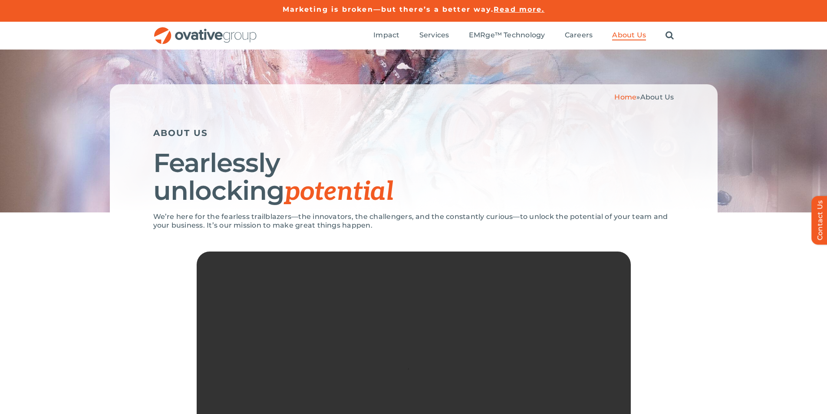 Image resolution: width=827 pixels, height=414 pixels. Describe the element at coordinates (339, 192) in the screenshot. I see `span: potential` at that location.